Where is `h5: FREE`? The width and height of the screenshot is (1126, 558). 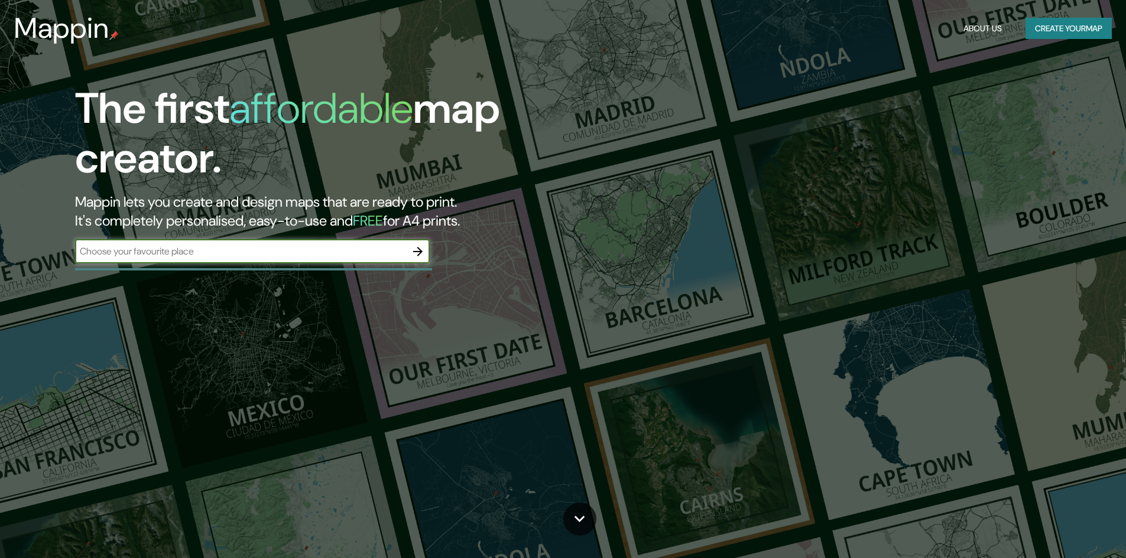
h5: FREE is located at coordinates (367, 220).